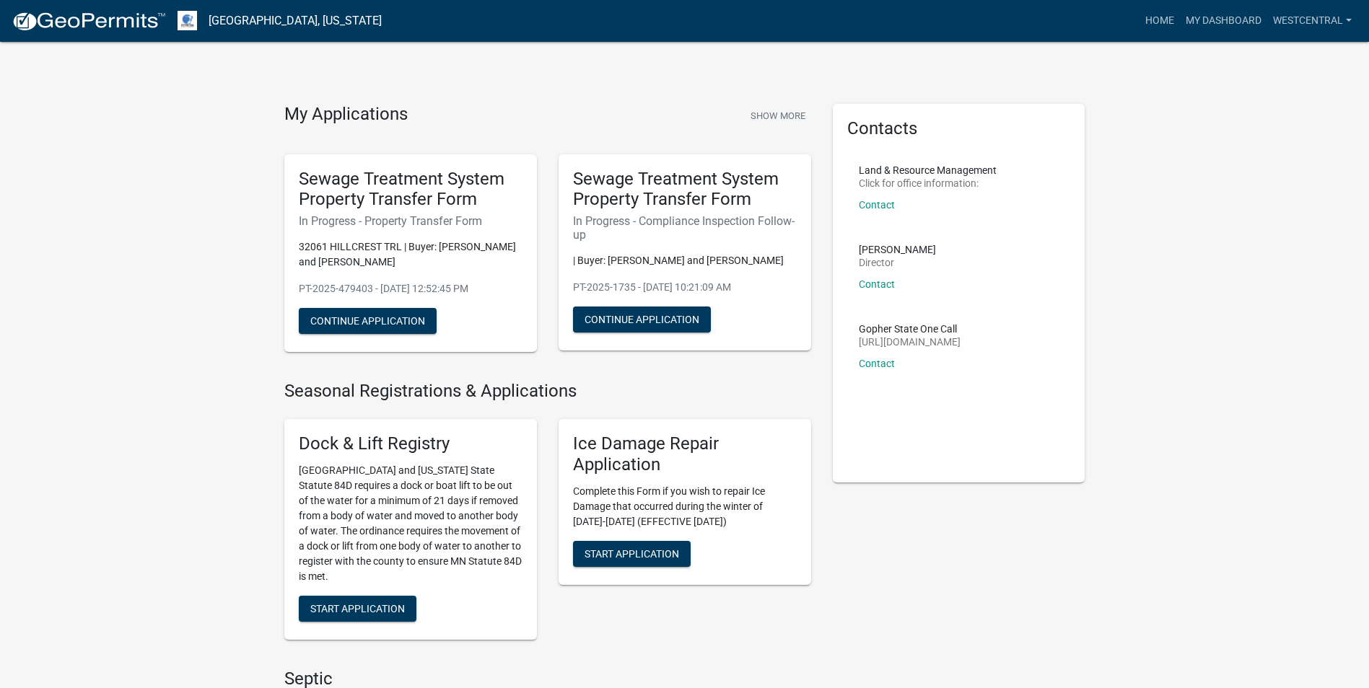  Describe the element at coordinates (685, 228) in the screenshot. I see `h6: In Progress - Compliance Inspection Follow-up` at that location.